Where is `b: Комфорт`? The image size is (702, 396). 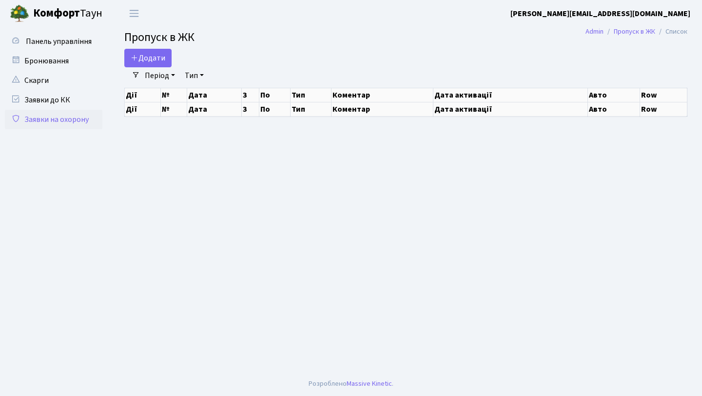 b: Комфорт is located at coordinates (57, 13).